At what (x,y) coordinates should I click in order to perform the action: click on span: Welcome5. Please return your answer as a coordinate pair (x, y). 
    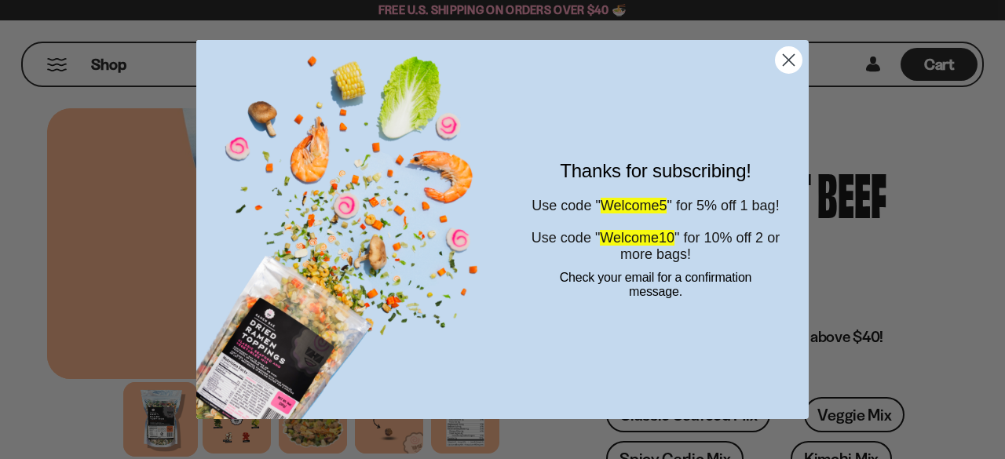
    Looking at the image, I should click on (634, 206).